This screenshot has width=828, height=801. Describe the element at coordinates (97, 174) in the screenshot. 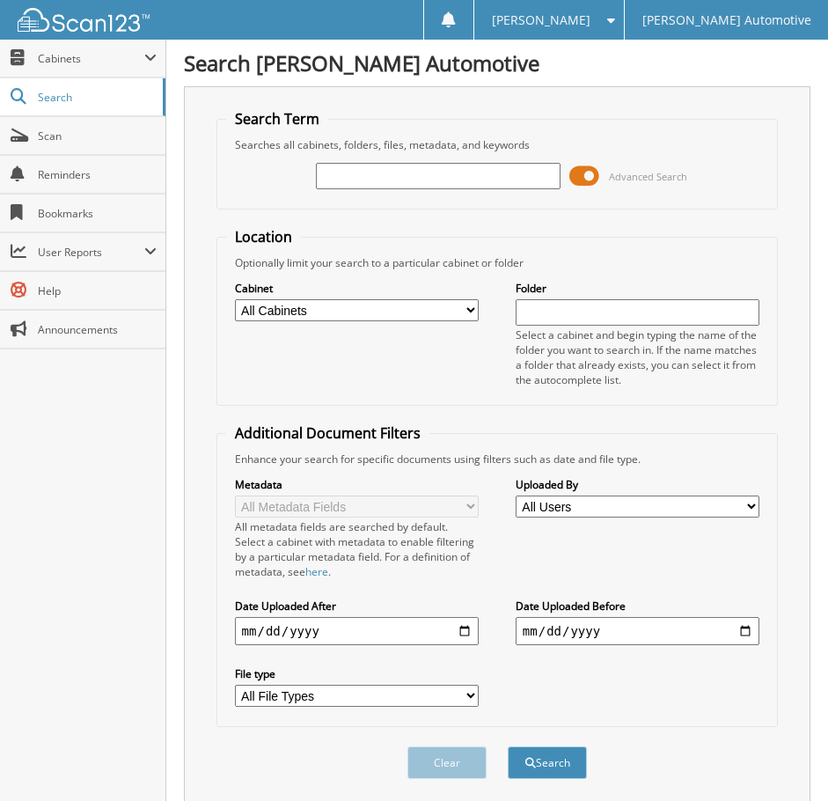

I see `span: Reminders` at that location.